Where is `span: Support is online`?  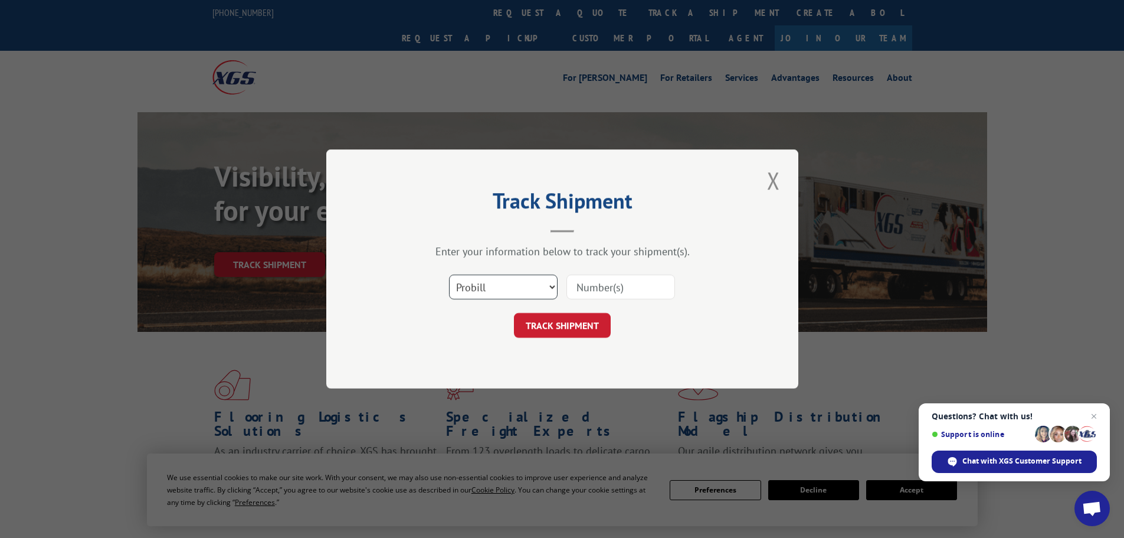
span: Support is online is located at coordinates (981, 434).